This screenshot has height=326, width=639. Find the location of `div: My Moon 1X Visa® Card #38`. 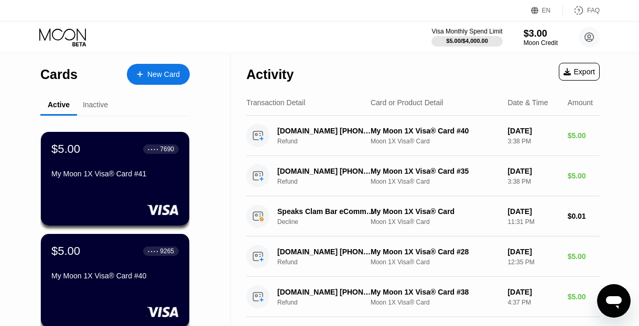

div: My Moon 1X Visa® Card #38 is located at coordinates (434, 292).